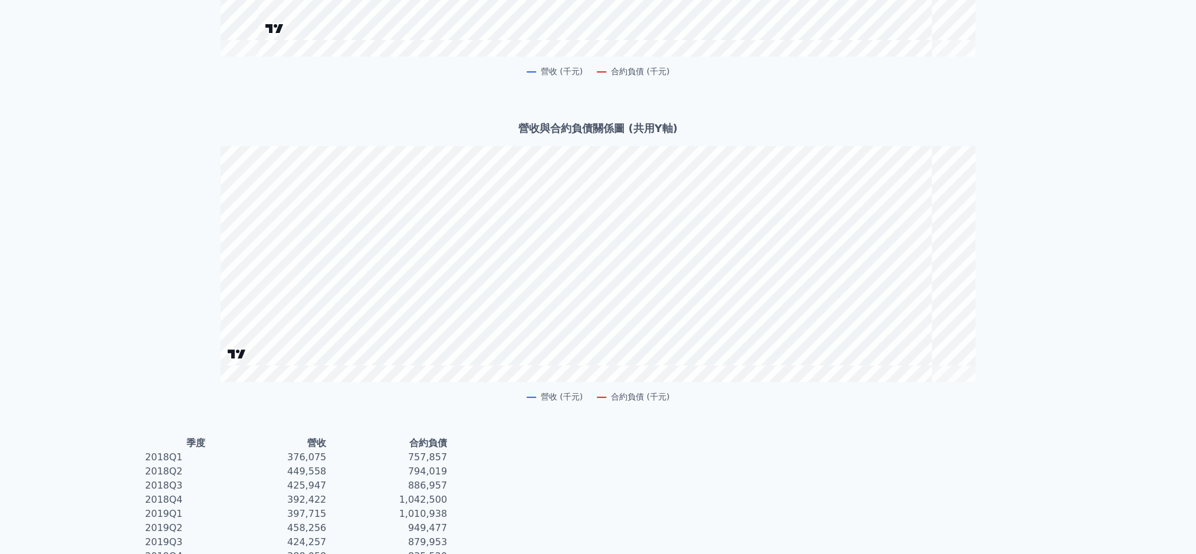 The height and width of the screenshot is (554, 1196). What do you see at coordinates (386, 458) in the screenshot?
I see `td: 757,857` at bounding box center [386, 458].